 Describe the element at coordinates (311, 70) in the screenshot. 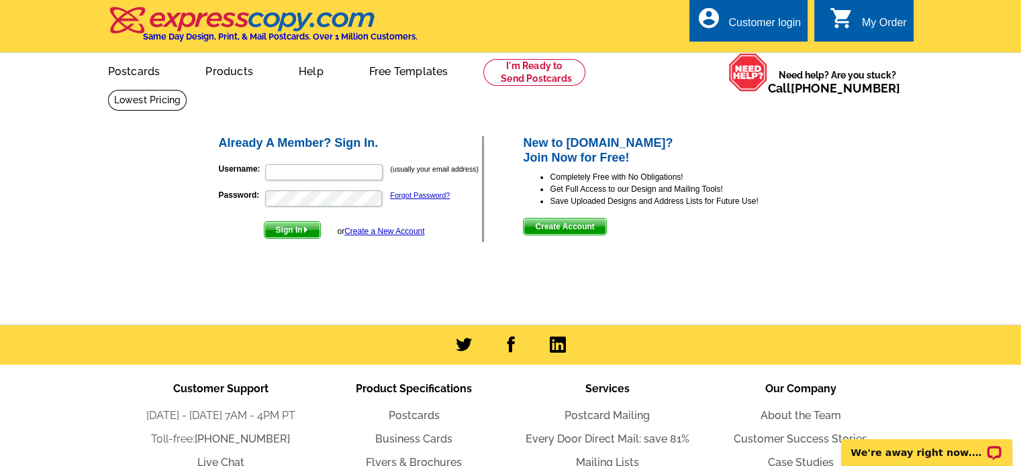

I see `a: Help` at that location.